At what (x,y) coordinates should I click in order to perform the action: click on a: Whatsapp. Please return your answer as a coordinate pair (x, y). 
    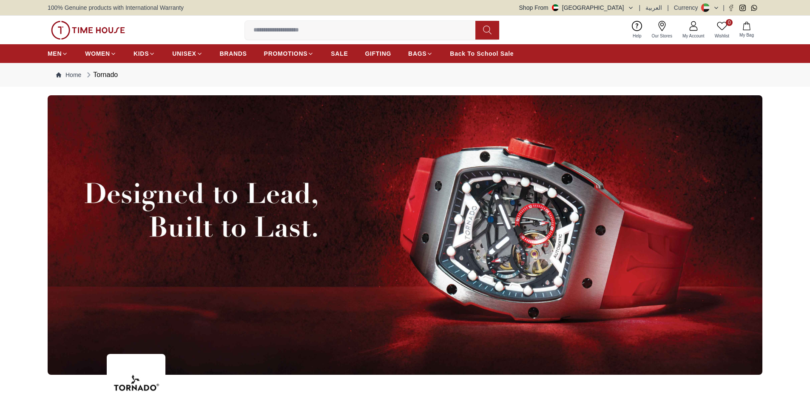
    Looking at the image, I should click on (754, 8).